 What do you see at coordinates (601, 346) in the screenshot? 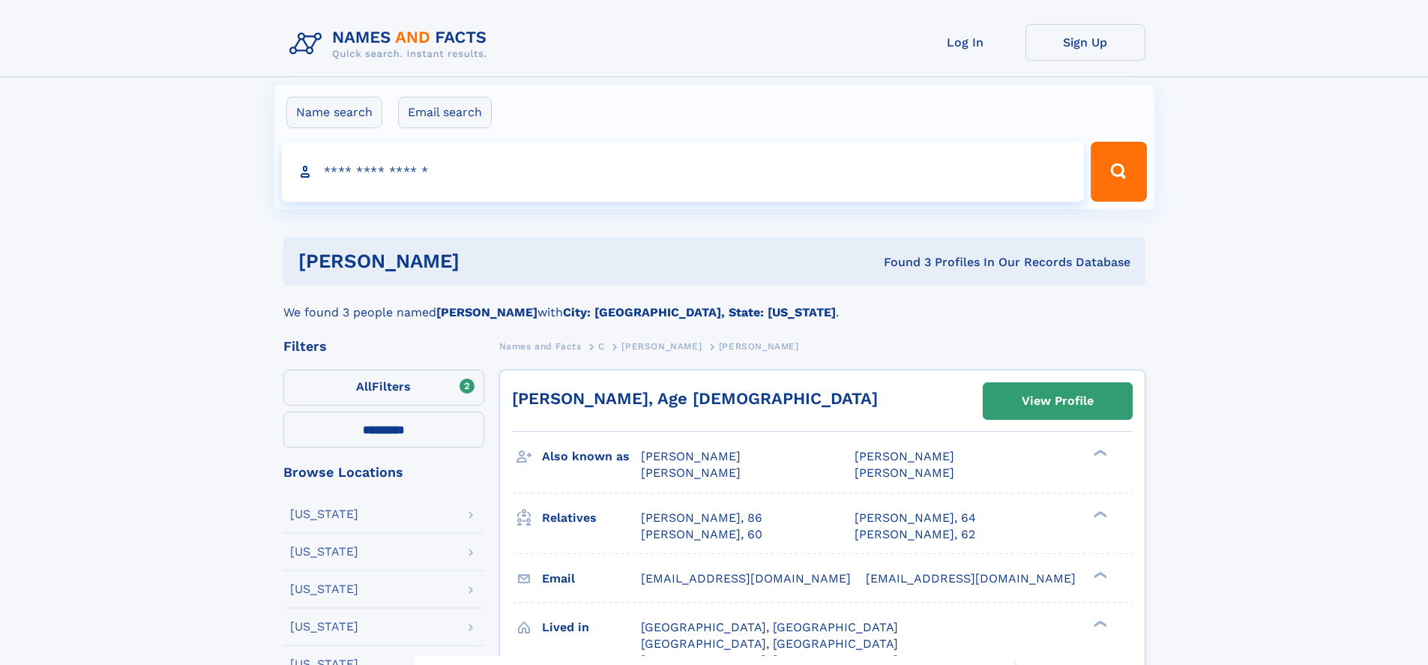
I see `span: C` at bounding box center [601, 346].